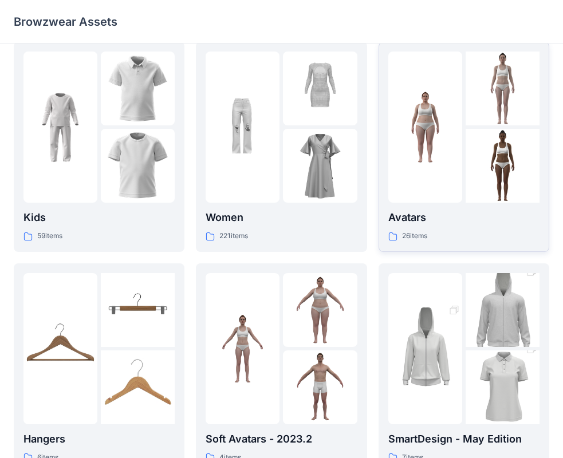  What do you see at coordinates (50, 236) in the screenshot?
I see `p: 59 items` at bounding box center [50, 236].